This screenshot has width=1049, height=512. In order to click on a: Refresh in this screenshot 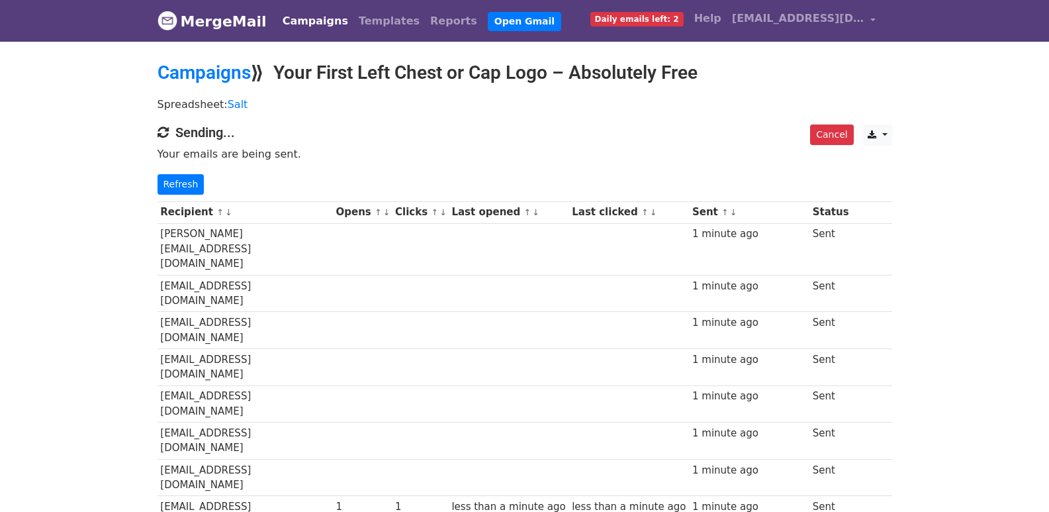, I will do `click(181, 184)`.